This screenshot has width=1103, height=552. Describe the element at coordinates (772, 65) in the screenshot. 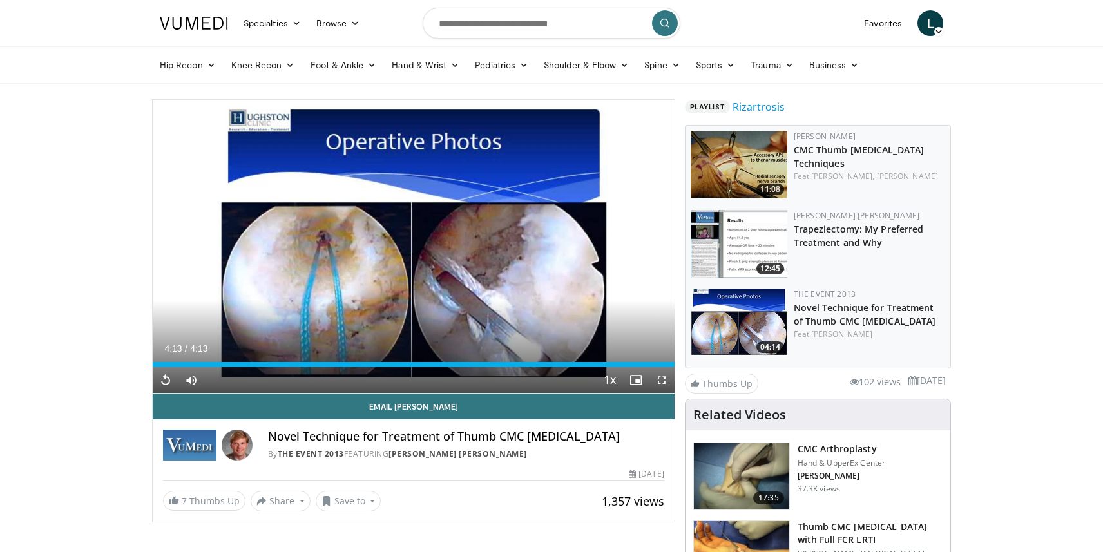

I see `a: Trauma` at that location.